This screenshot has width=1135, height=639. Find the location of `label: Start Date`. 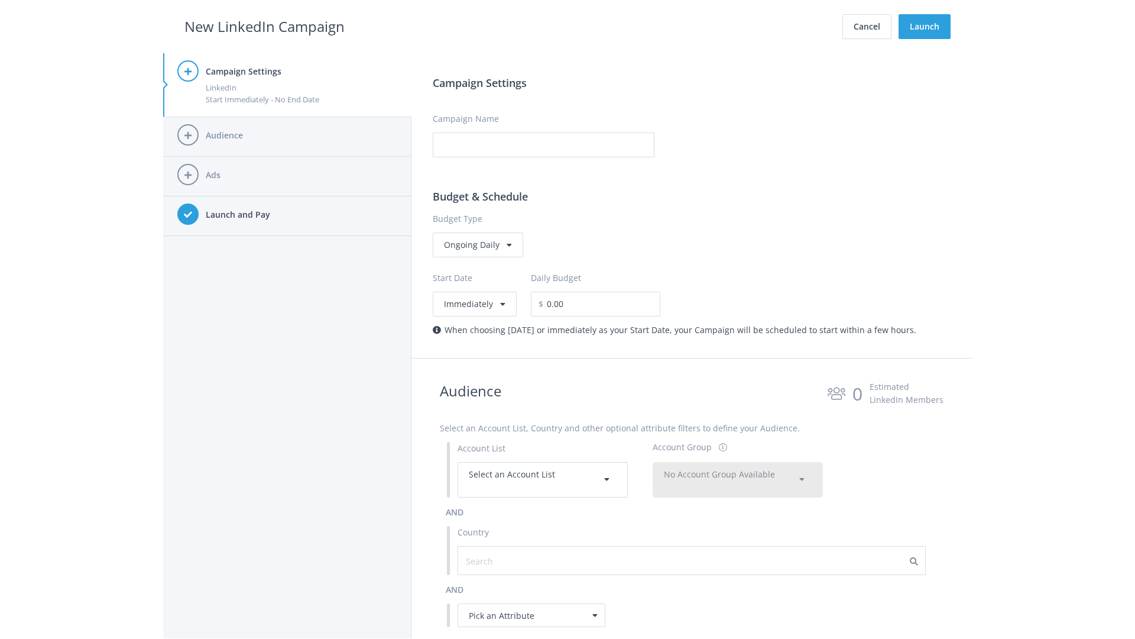

label: Start Date is located at coordinates (482, 278).